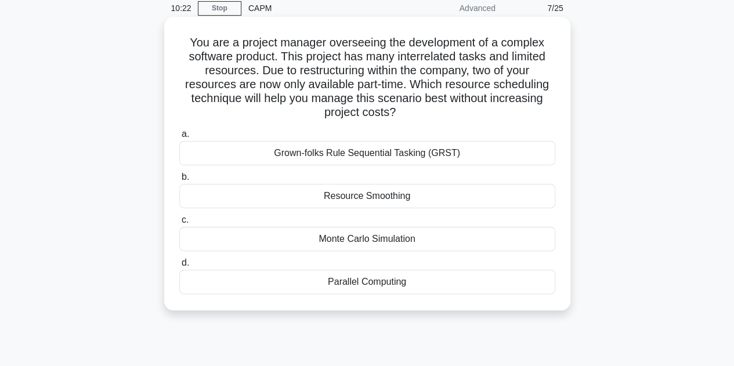 The width and height of the screenshot is (734, 366). What do you see at coordinates (185, 133) in the screenshot?
I see `span: a.` at bounding box center [185, 133].